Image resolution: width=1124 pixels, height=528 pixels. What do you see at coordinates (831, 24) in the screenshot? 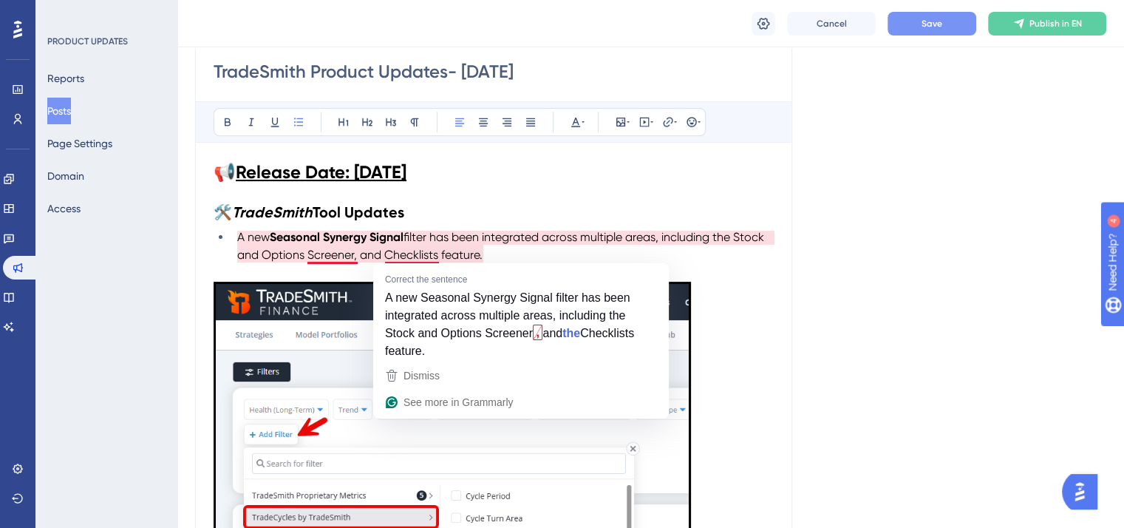
I see `button: Cancel` at bounding box center [831, 24].